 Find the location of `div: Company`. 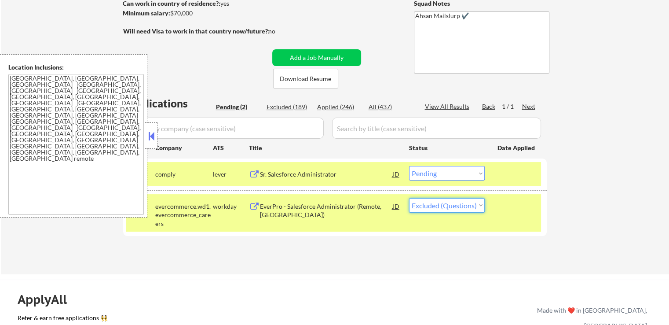

div: Company is located at coordinates (184, 148).